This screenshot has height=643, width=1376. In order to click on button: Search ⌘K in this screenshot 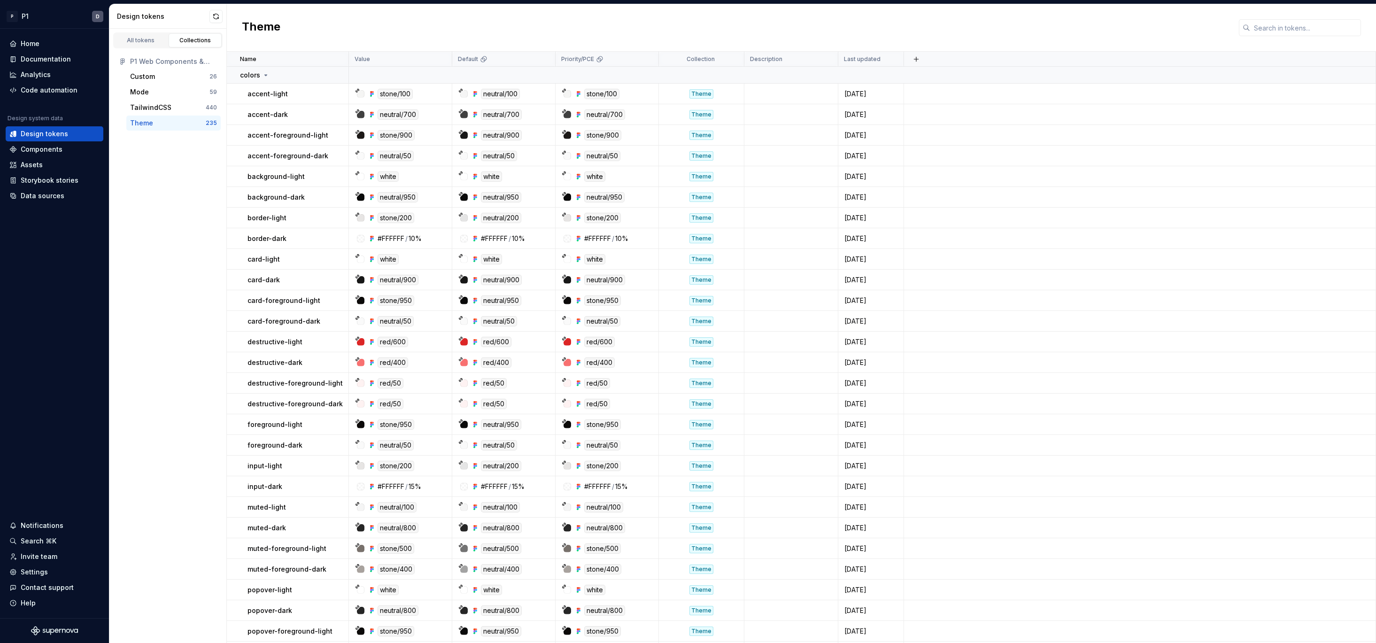, I will do `click(54, 541)`.